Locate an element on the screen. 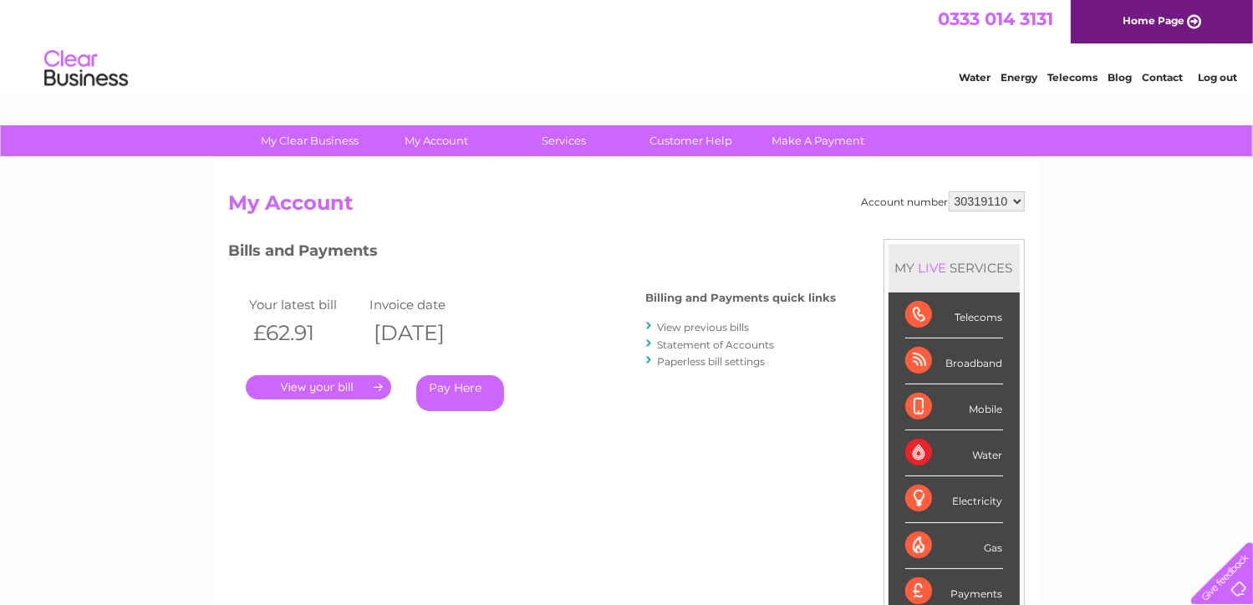 The width and height of the screenshot is (1253, 605). a: Contact is located at coordinates (1162, 77).